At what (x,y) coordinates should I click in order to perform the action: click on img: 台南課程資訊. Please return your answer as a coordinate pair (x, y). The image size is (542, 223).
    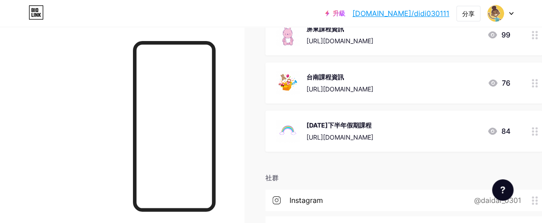
    Looking at the image, I should click on (288, 83).